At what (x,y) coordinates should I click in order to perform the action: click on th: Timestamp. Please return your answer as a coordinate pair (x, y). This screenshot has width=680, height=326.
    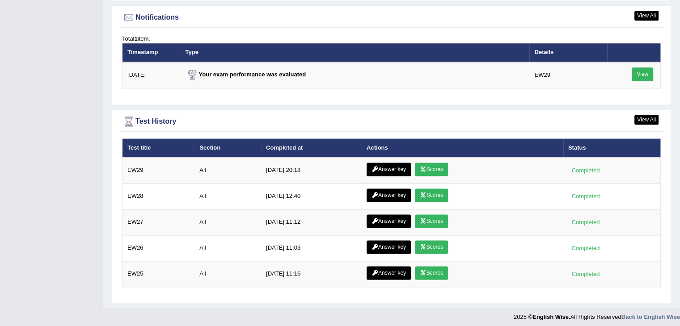
    Looking at the image, I should click on (152, 52).